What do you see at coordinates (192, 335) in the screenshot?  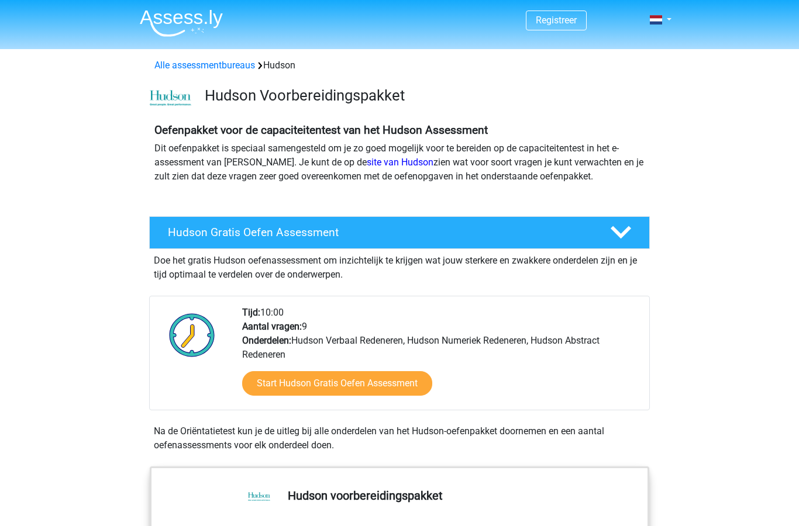 I see `img: Klok` at bounding box center [192, 335].